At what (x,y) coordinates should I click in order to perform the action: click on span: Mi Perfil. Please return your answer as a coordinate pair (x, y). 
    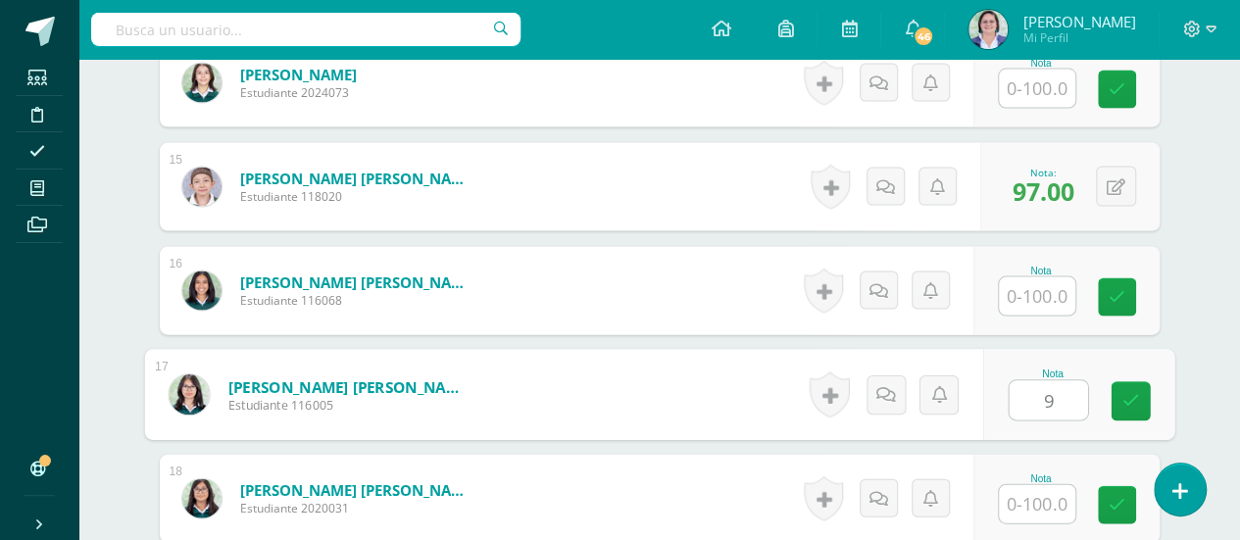
    Looking at the image, I should click on (1078, 37).